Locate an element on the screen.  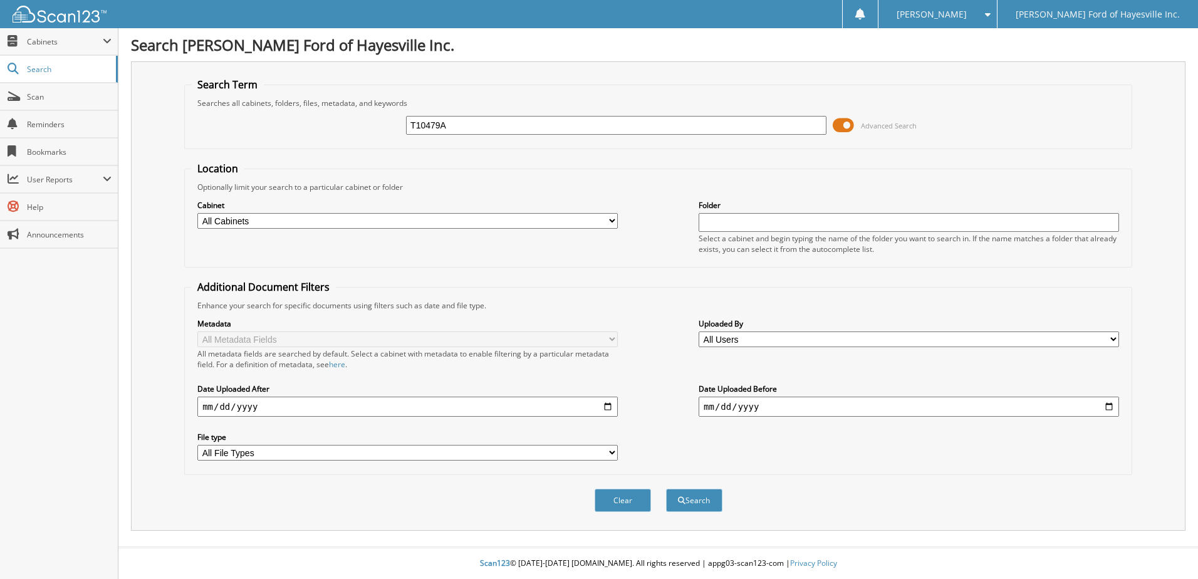
button: Clear is located at coordinates (623, 500).